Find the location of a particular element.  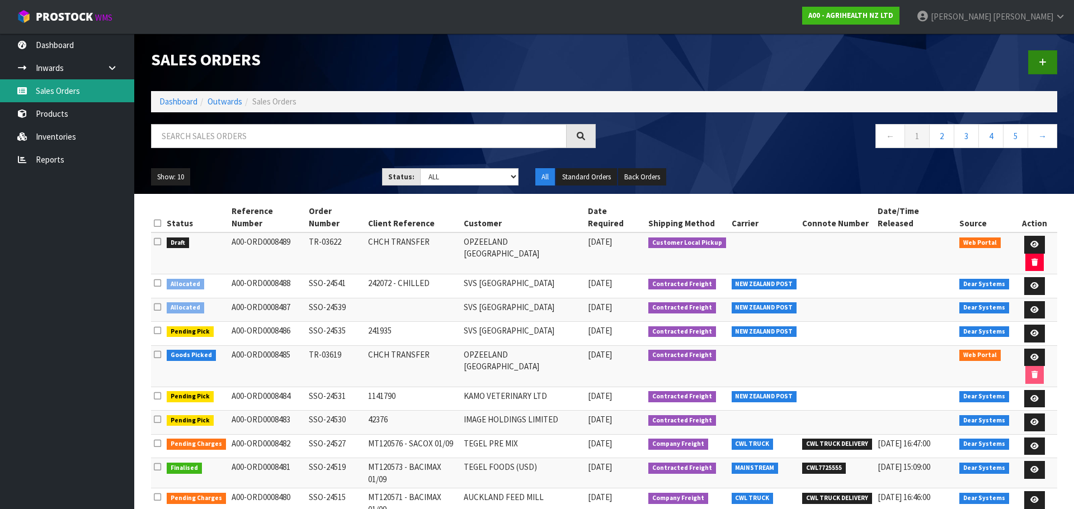

td: SSO-24531 is located at coordinates (336, 399).